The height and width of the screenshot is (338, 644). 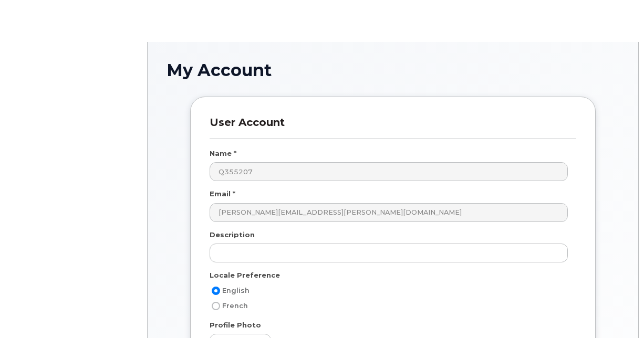 What do you see at coordinates (235, 306) in the screenshot?
I see `span: French` at bounding box center [235, 306].